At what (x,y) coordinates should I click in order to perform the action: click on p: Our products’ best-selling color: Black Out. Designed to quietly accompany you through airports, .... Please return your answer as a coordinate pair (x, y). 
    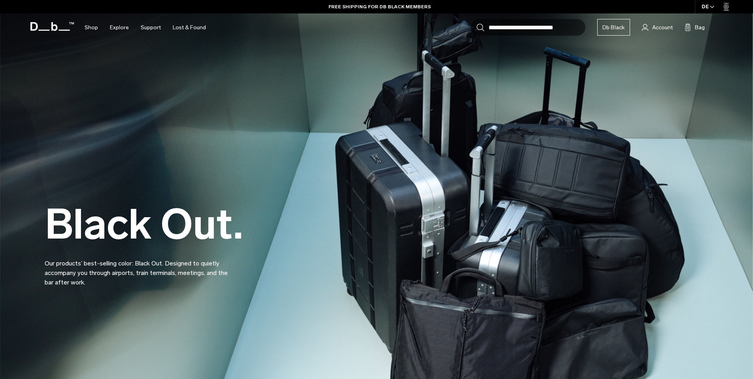
    Looking at the image, I should click on (140, 268).